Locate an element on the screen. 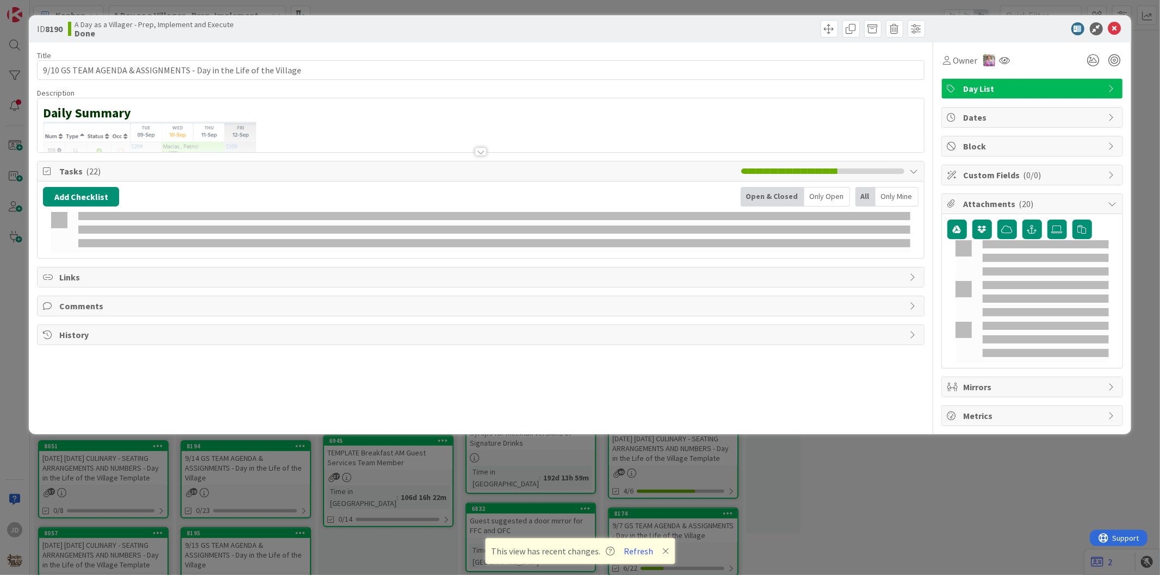  input: type card name here... is located at coordinates (480, 70).